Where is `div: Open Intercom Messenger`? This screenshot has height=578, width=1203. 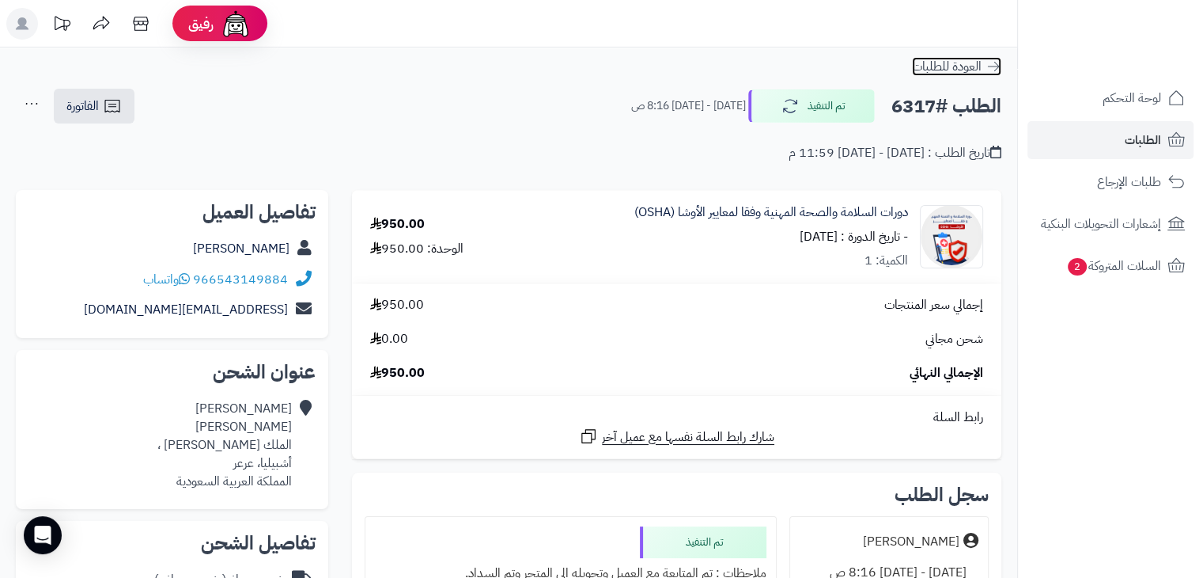 div: Open Intercom Messenger is located at coordinates (43, 535).